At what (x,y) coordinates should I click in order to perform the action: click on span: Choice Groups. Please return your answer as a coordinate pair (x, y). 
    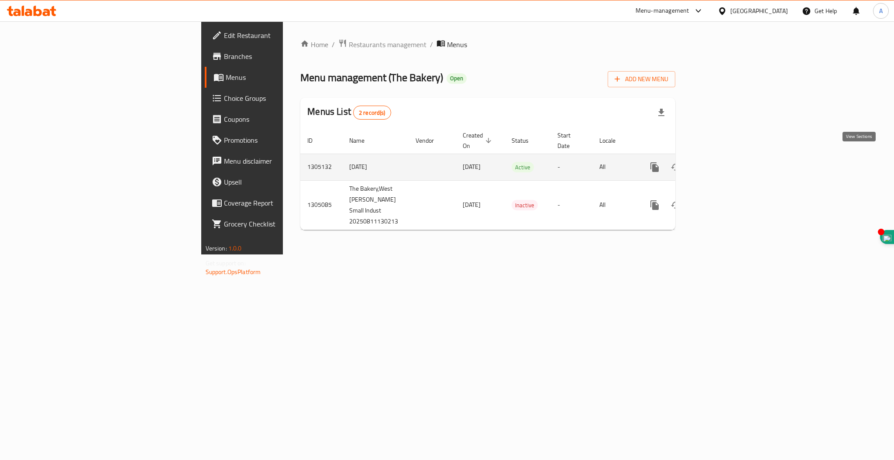
    Looking at the image, I should click on (284, 98).